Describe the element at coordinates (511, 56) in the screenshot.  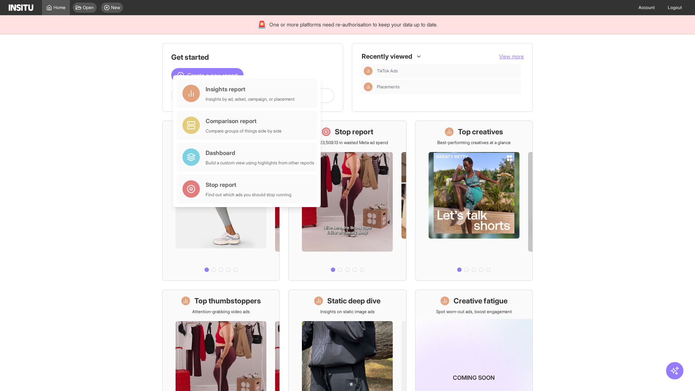
I see `button: View more` at that location.